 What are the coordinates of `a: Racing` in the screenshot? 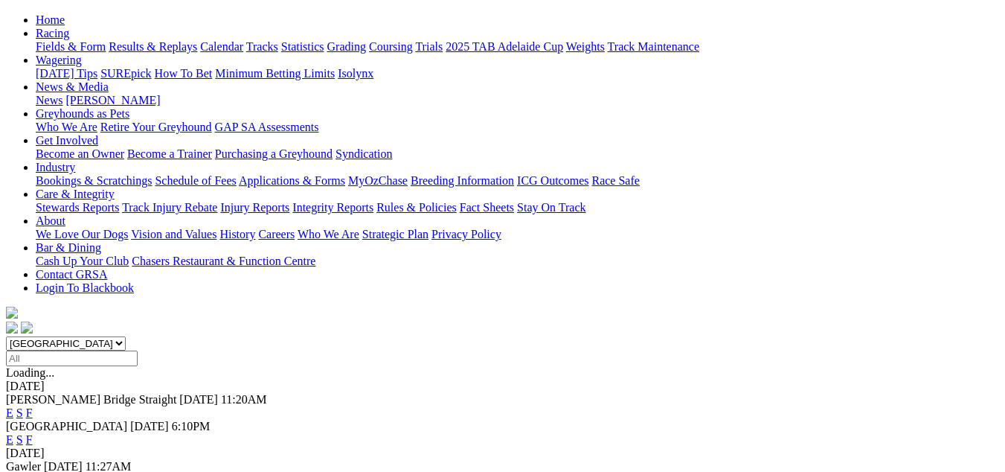 It's located at (52, 33).